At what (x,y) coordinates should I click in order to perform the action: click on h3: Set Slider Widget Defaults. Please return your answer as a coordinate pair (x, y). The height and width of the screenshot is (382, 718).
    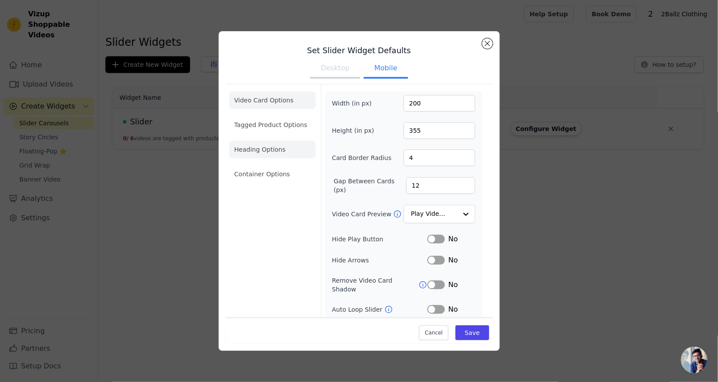
    Looking at the image, I should click on (359, 51).